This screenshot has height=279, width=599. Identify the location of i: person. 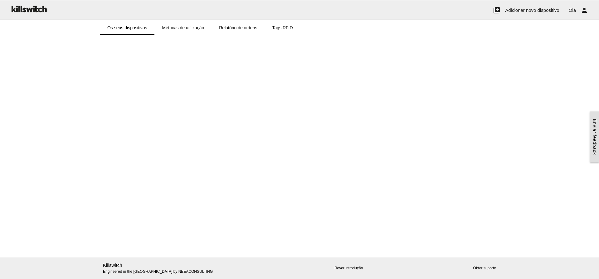
(584, 10).